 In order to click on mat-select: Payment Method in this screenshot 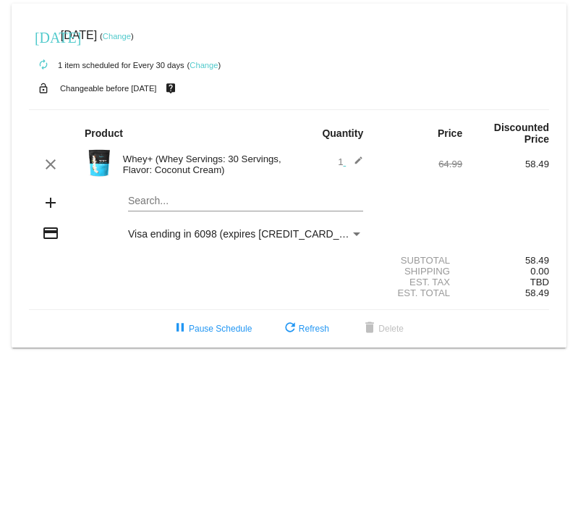, I will do `click(245, 234)`.